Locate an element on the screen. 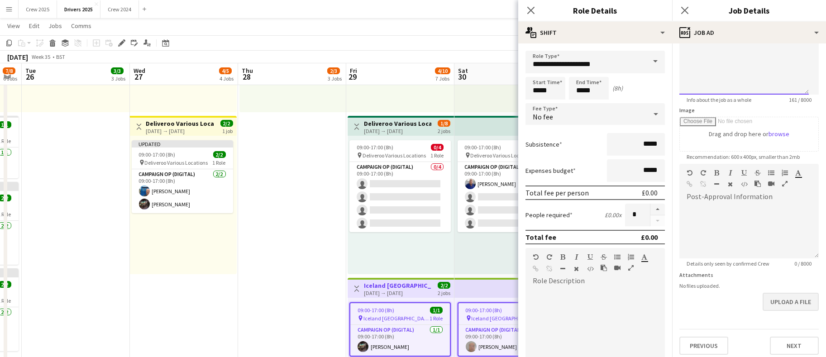 The height and width of the screenshot is (357, 826). a: Jobs is located at coordinates (55, 26).